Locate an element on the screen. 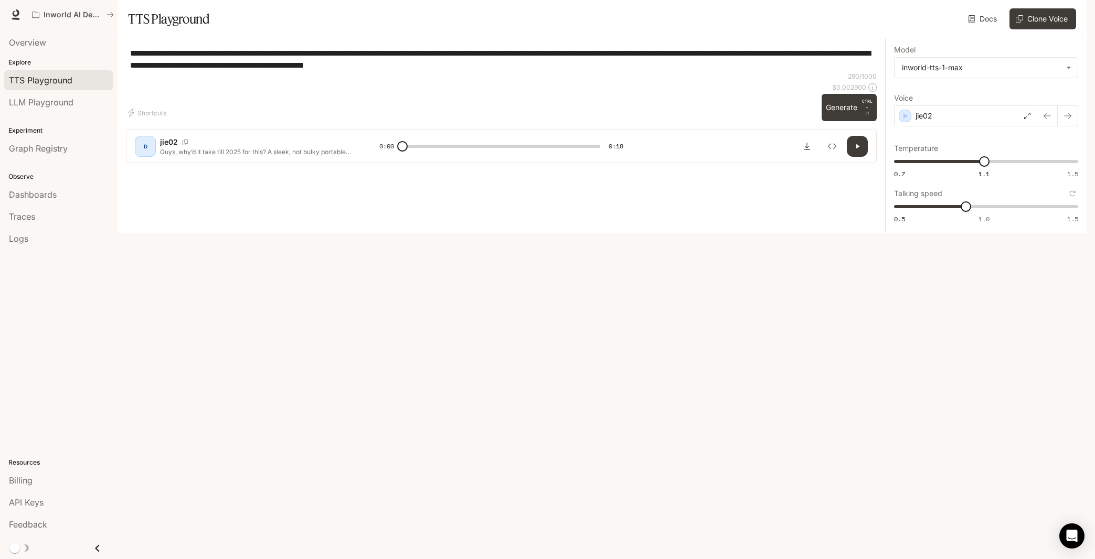  button: Clone Voice is located at coordinates (1043, 19).